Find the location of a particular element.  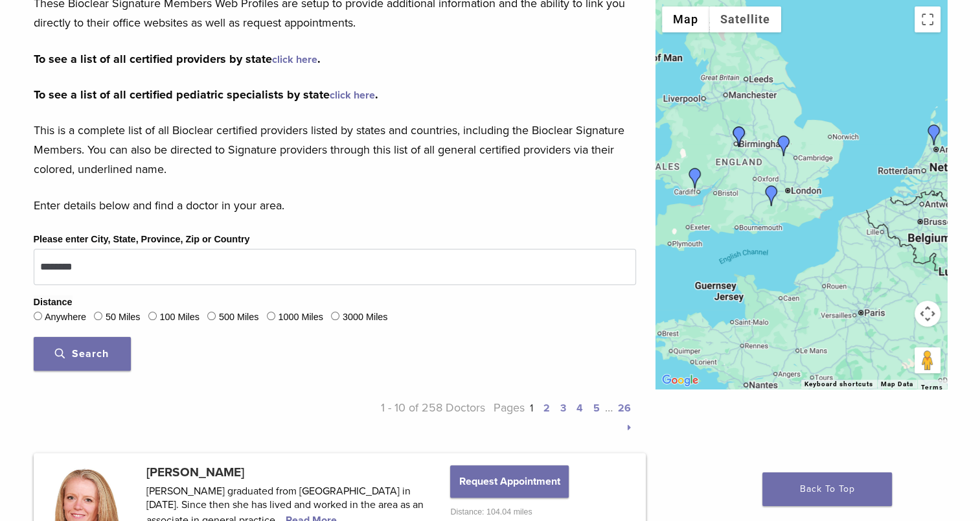

label: Please enter City, State, Province, Zip or Country is located at coordinates (142, 240).